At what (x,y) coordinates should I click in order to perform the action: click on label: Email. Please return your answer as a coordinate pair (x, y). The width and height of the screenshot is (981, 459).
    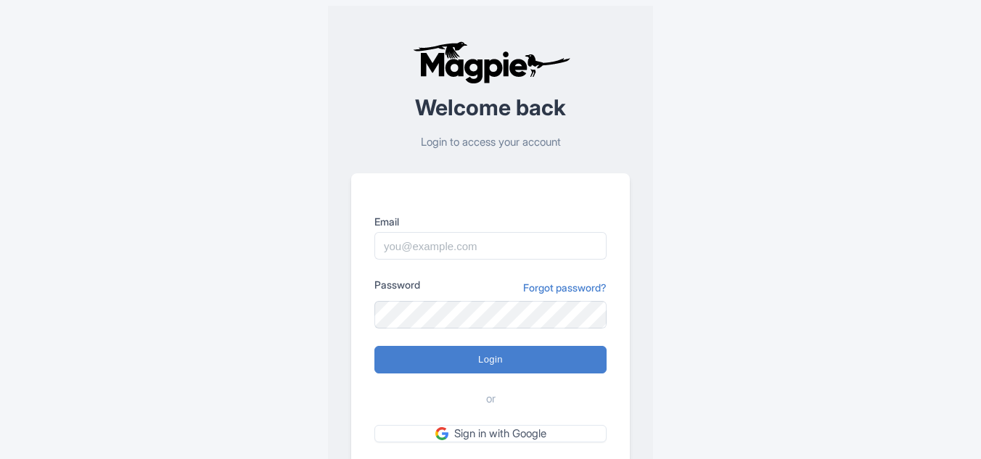
    Looking at the image, I should click on (490, 221).